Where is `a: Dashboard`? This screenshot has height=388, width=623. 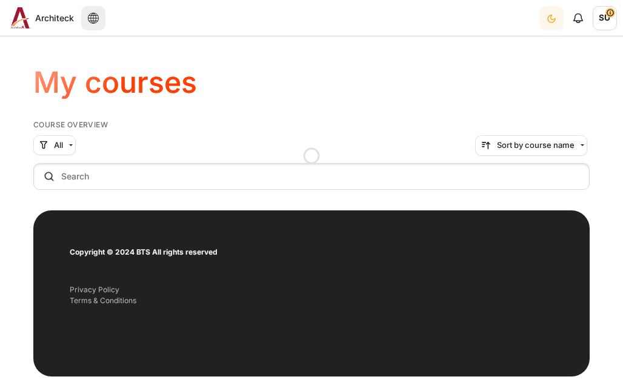 a: Dashboard is located at coordinates (237, 18).